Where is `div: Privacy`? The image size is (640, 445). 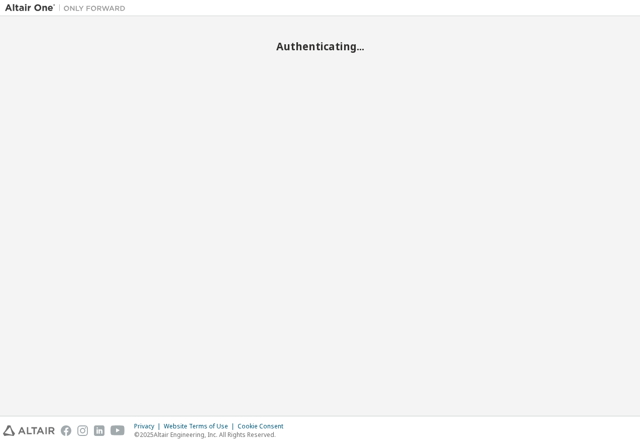
div: Privacy is located at coordinates (149, 426).